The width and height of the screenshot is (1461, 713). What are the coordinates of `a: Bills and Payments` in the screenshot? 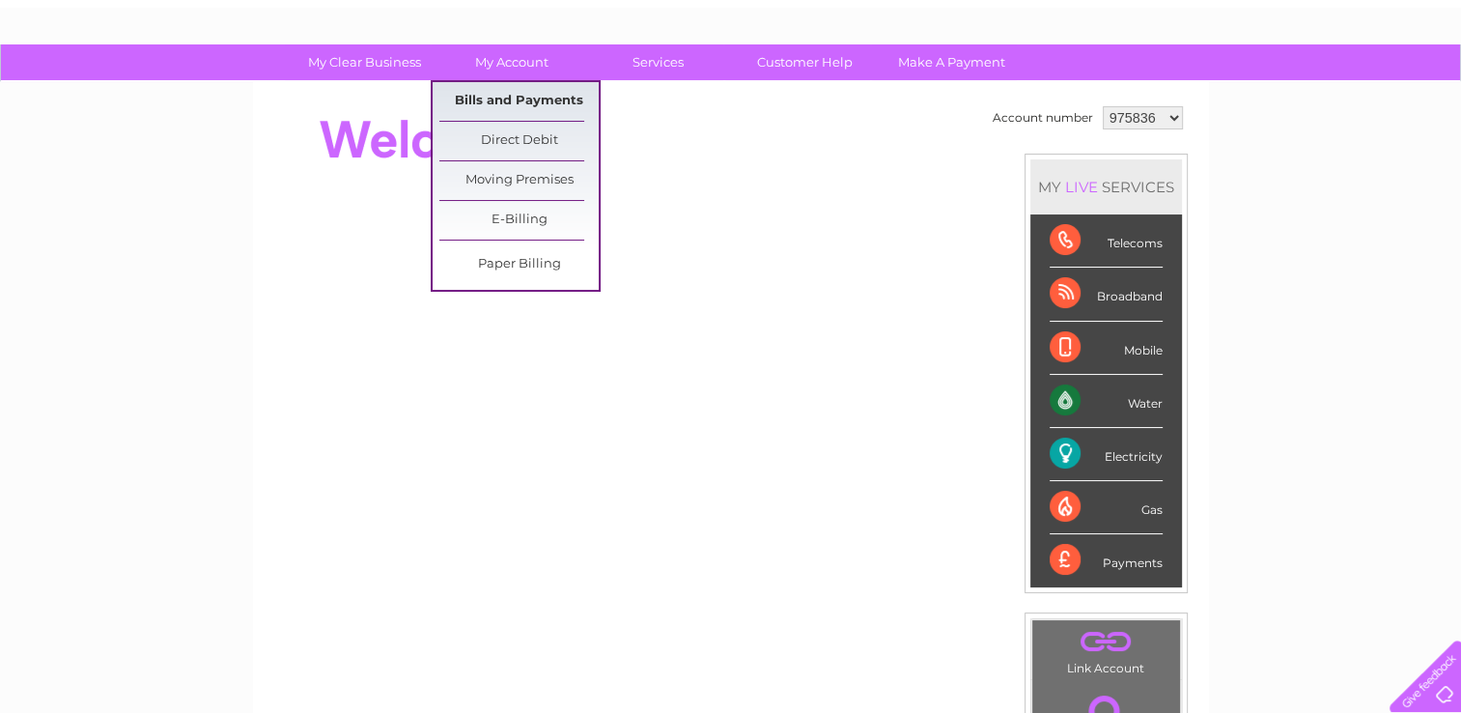 It's located at (519, 101).